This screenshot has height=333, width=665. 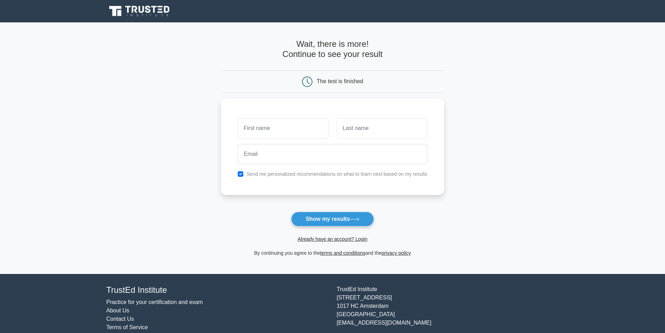 What do you see at coordinates (332, 49) in the screenshot?
I see `h4: Wait, there is more! Continue to see your result` at bounding box center [332, 49].